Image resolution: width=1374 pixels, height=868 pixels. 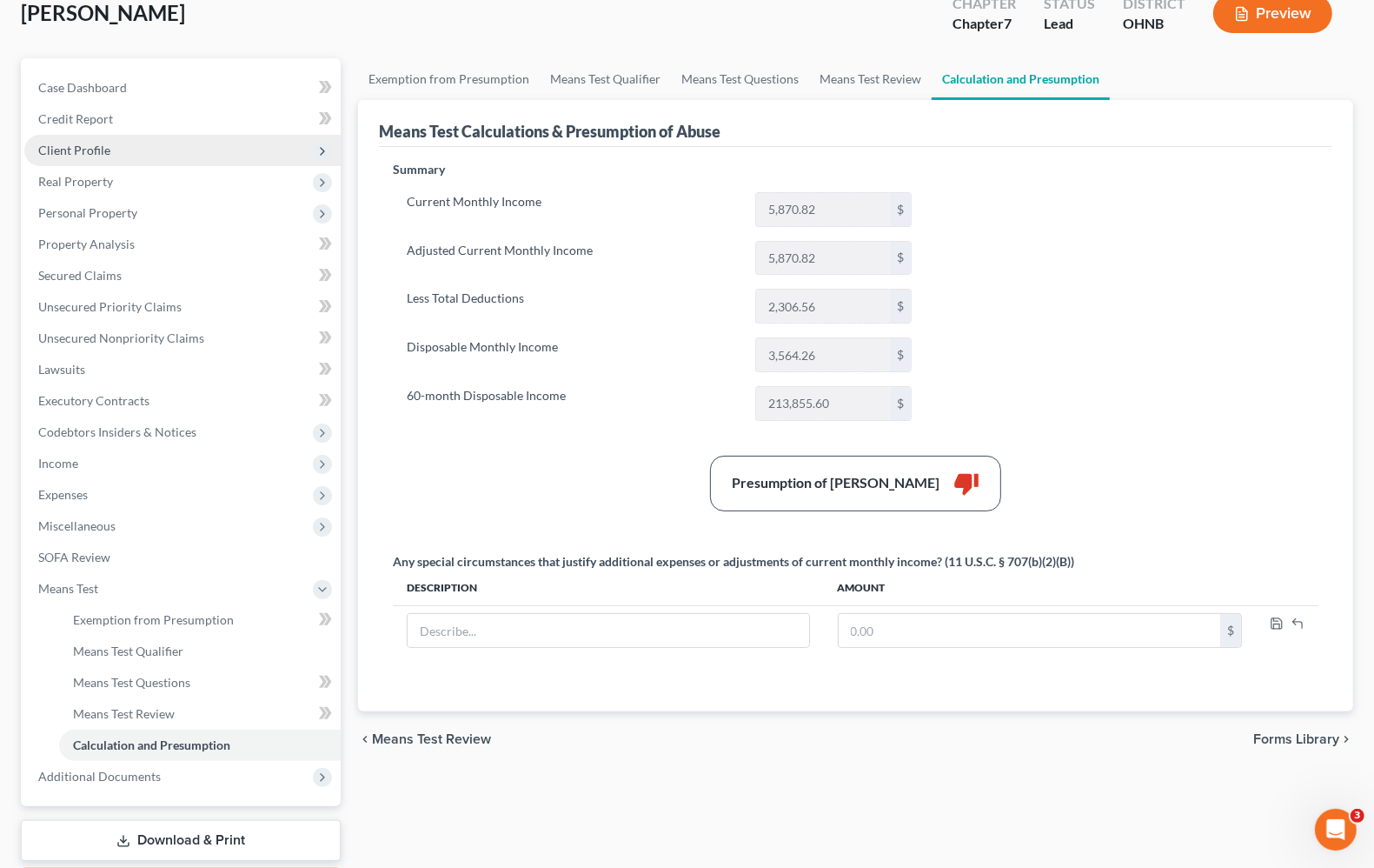 What do you see at coordinates (94, 400) in the screenshot?
I see `span: Executory Contracts` at bounding box center [94, 400].